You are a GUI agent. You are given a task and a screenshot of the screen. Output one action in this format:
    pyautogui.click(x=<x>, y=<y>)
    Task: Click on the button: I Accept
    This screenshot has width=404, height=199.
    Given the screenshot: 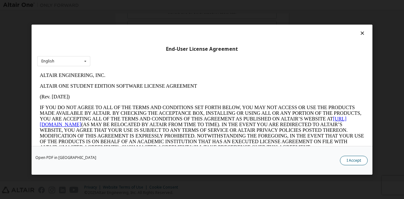 What is the action you would take?
    pyautogui.click(x=354, y=160)
    